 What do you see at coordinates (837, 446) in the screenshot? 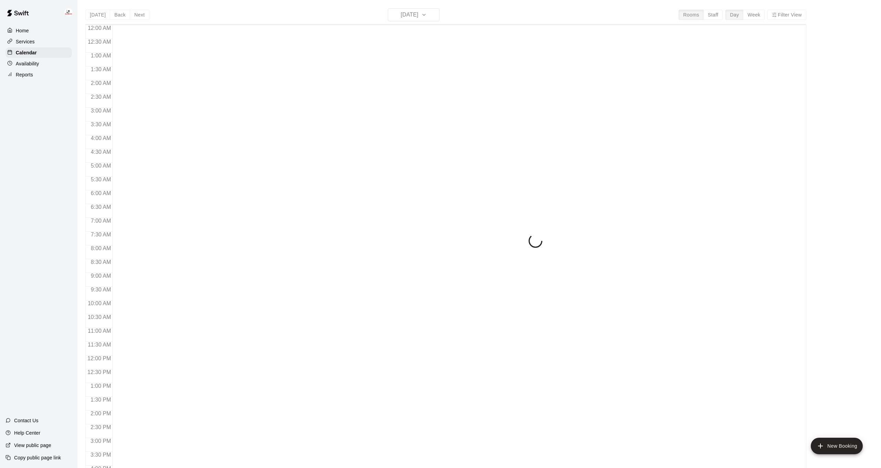
I see `button: add` at bounding box center [837, 446].